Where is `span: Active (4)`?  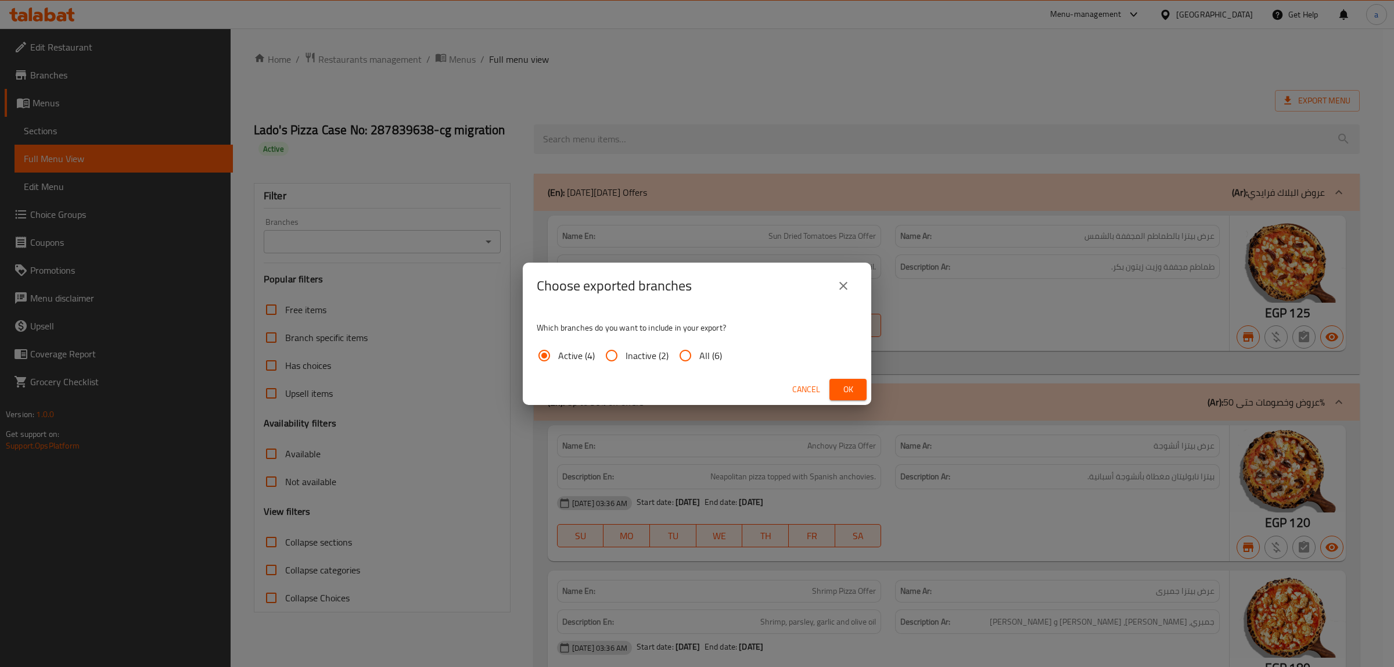 span: Active (4) is located at coordinates (576, 355).